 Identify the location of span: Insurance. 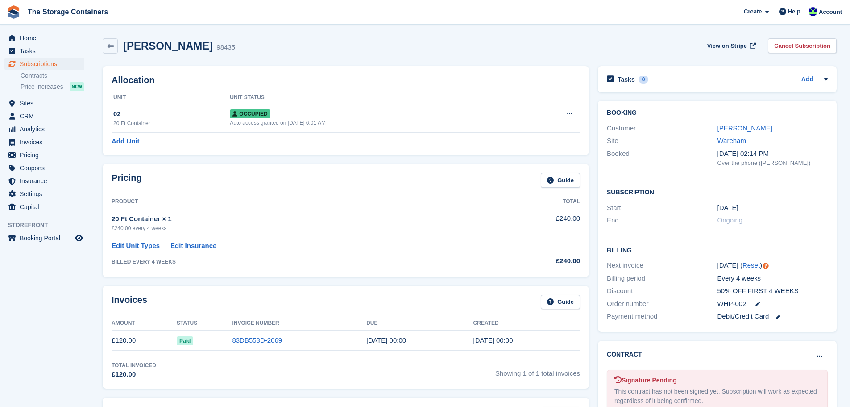
(46, 181).